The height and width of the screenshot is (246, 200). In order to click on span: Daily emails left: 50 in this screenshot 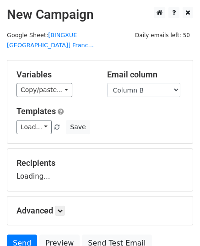, I will do `click(162, 35)`.